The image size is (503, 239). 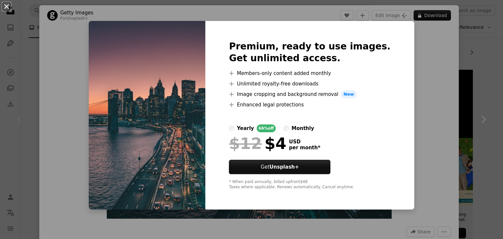 I want to click on li: Image cropping and background removal, so click(x=310, y=94).